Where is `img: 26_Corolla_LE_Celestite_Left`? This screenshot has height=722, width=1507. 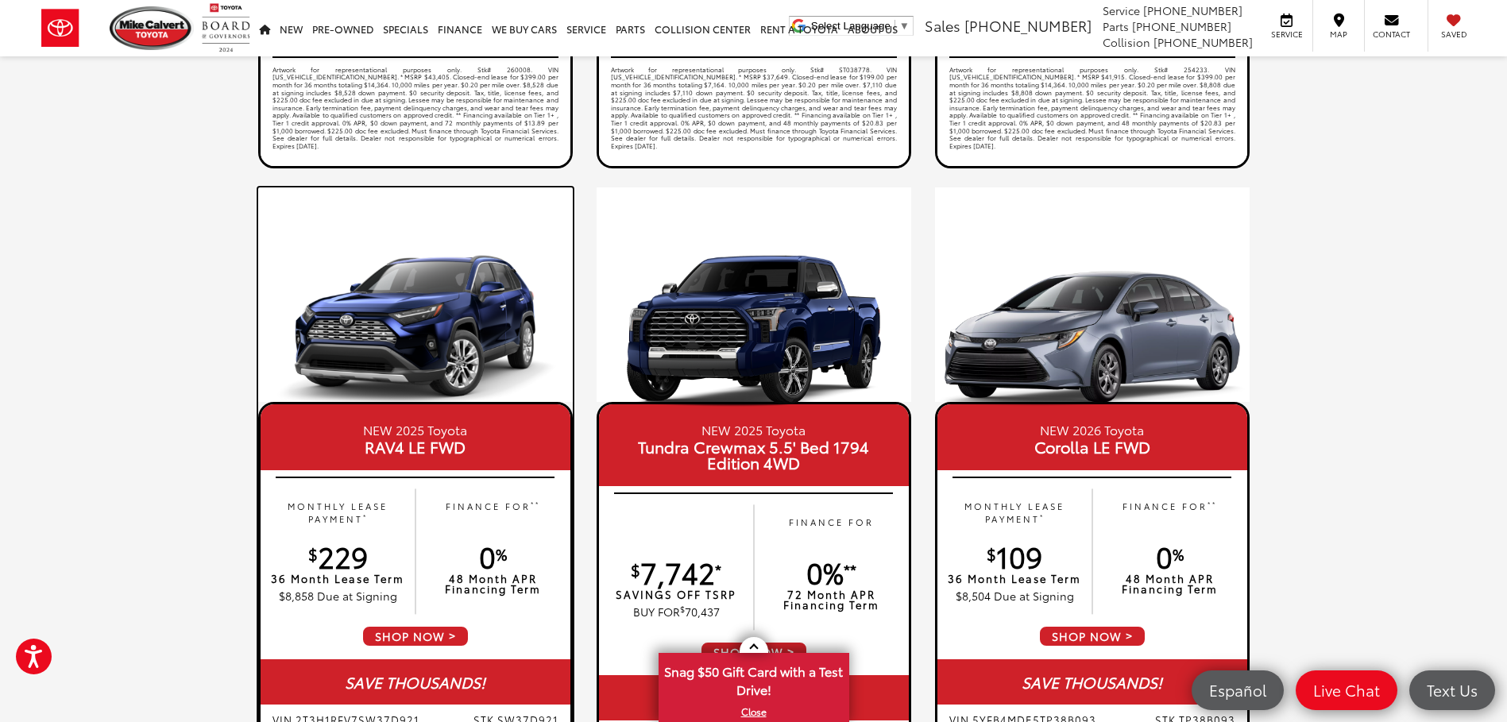
img: 26_Corolla_LE_Celestite_Left is located at coordinates (1093, 334).